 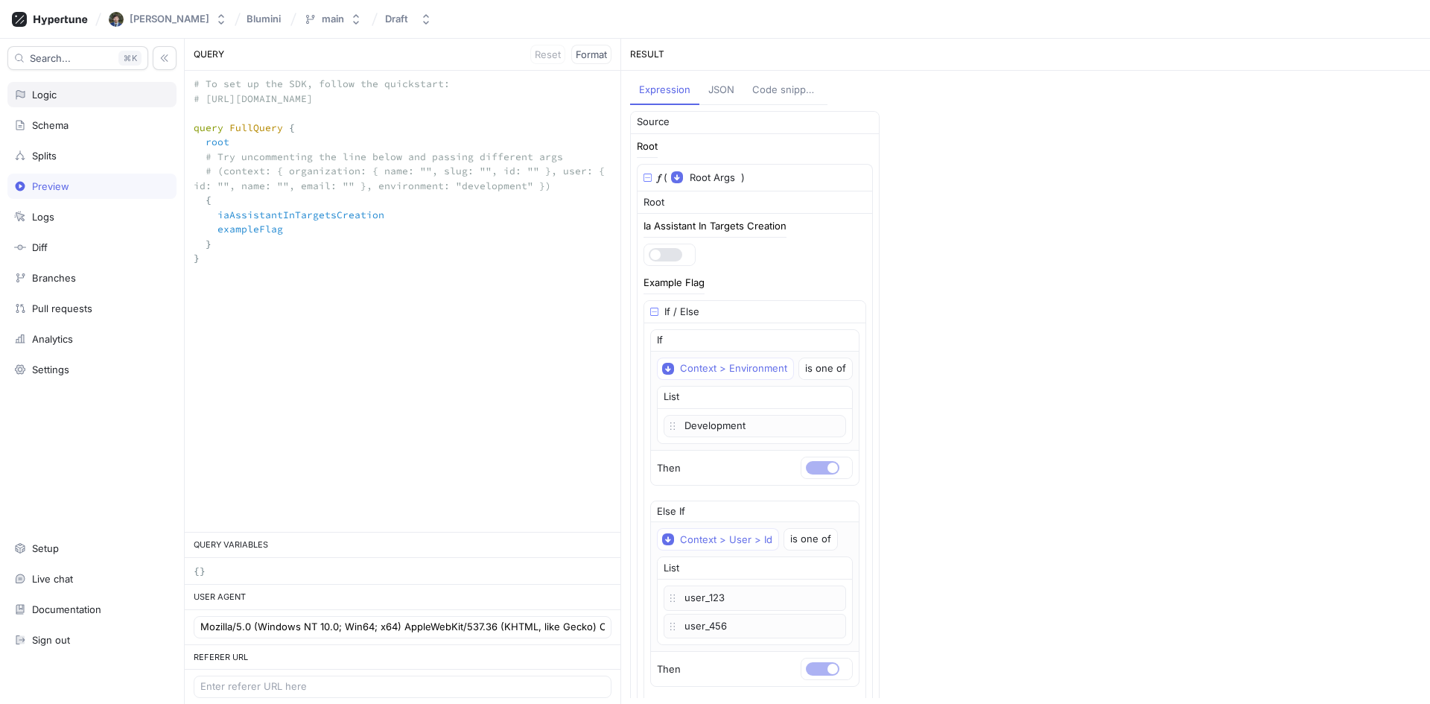 What do you see at coordinates (51, 640) in the screenshot?
I see `div: Sign out` at bounding box center [51, 640].